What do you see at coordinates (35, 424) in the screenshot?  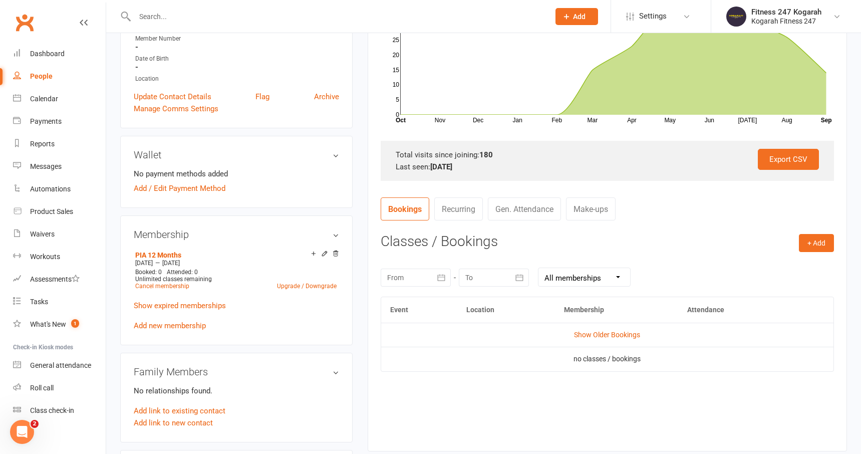 I see `span: 2` at bounding box center [35, 424].